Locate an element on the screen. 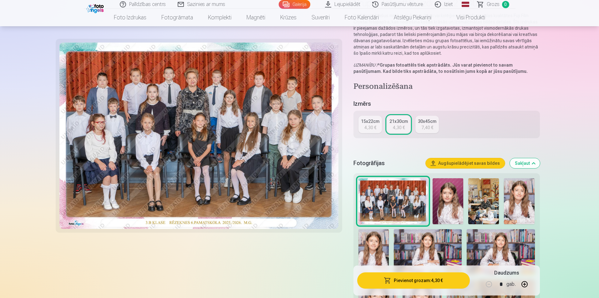 The image size is (599, 298). button: Sakļaut is located at coordinates (525, 163).